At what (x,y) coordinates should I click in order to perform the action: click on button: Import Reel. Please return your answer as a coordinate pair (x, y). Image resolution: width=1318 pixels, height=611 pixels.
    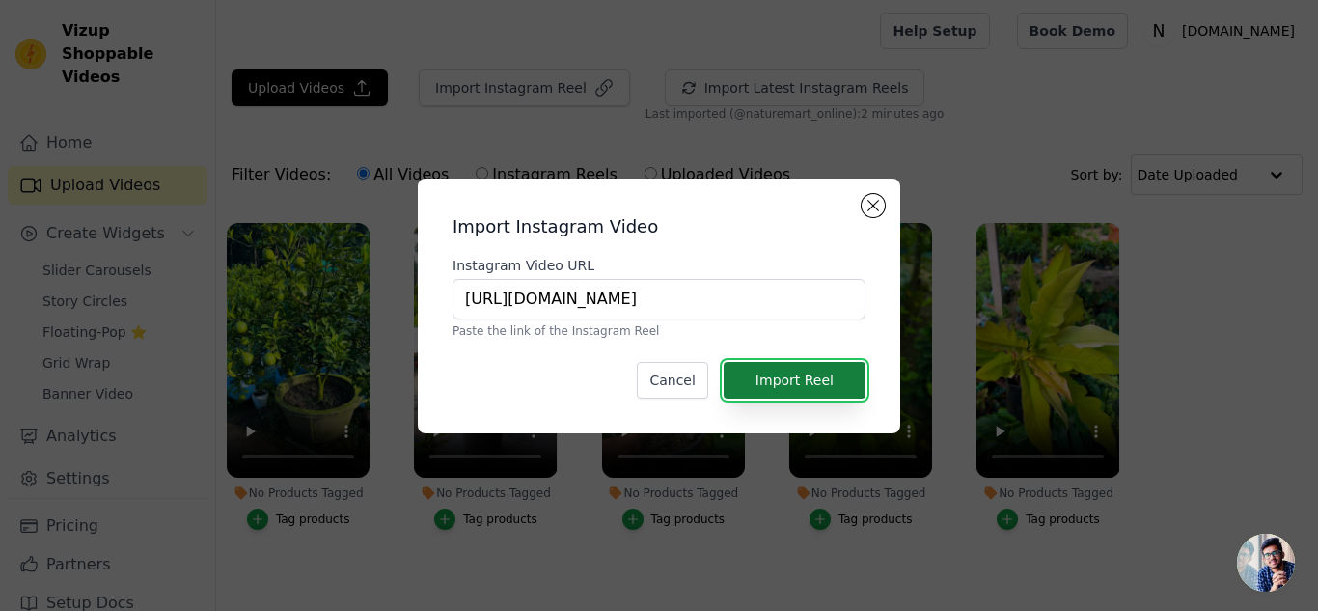
    Looking at the image, I should click on (794, 380).